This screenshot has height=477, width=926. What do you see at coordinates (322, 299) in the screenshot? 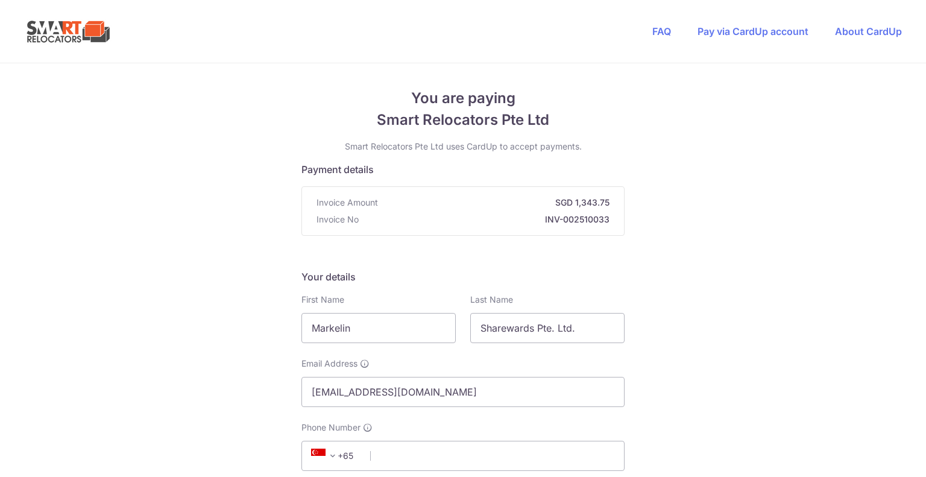
I see `label: First Name` at bounding box center [322, 299].